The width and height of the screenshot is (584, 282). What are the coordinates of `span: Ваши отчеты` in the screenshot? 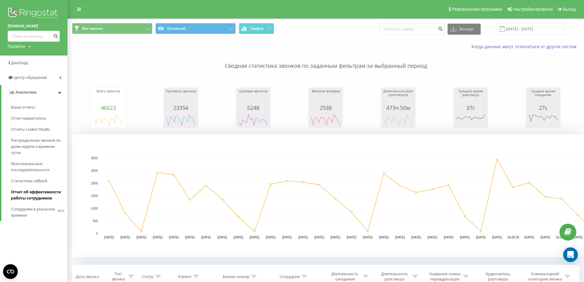 It's located at (23, 107).